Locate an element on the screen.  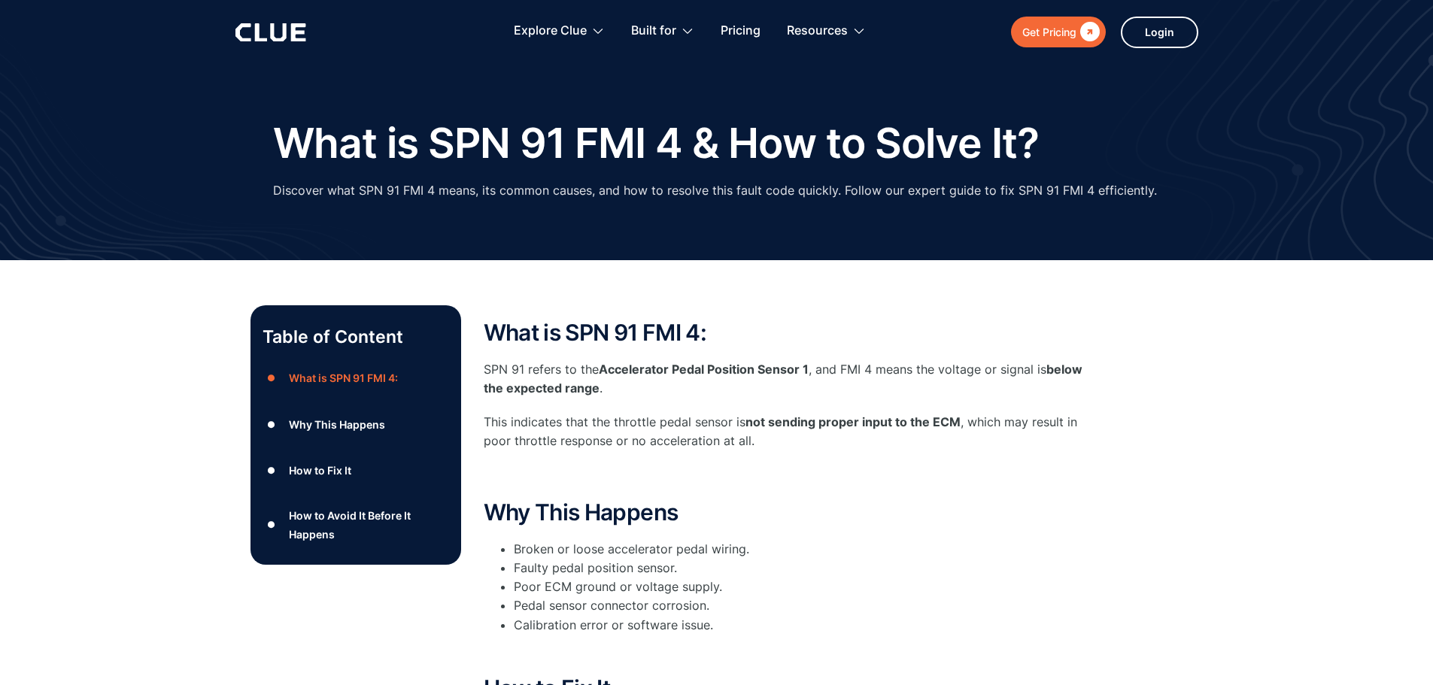
p: This indicates that the throttle pedal sensor is , which may result in poor throttle response or ... is located at coordinates (785, 432).